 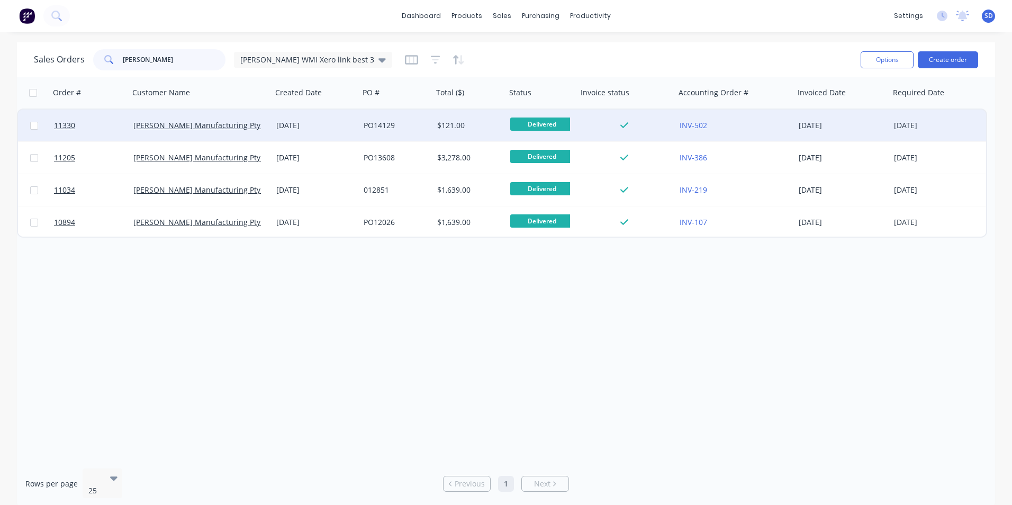 What do you see at coordinates (542, 484) in the screenshot?
I see `span: Next` at bounding box center [542, 484].